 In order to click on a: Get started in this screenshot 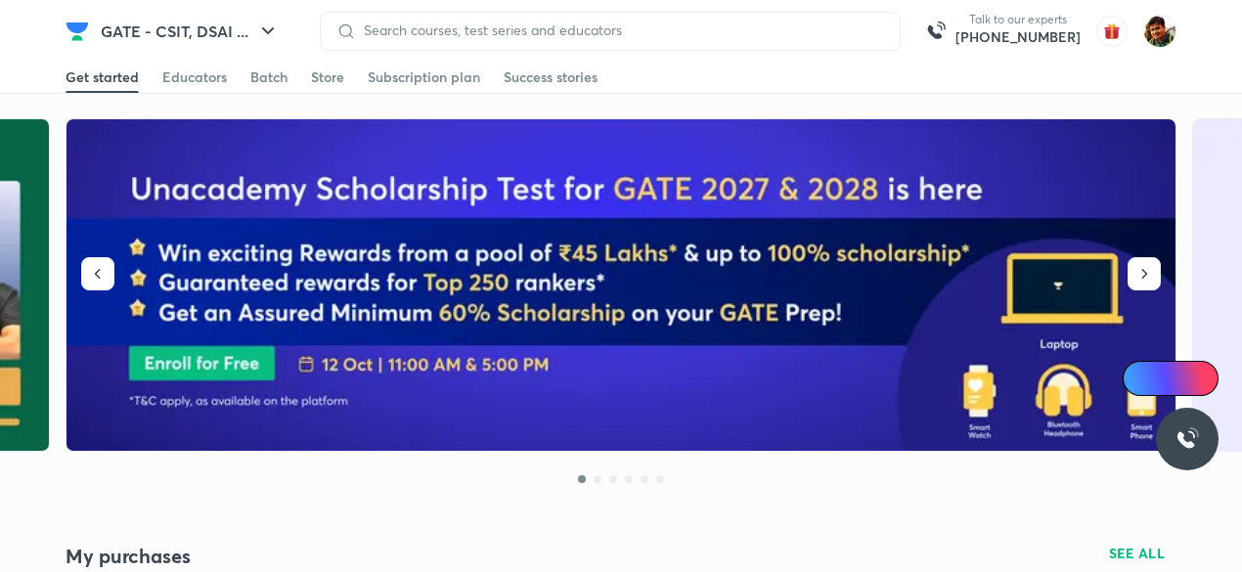, I will do `click(102, 77)`.